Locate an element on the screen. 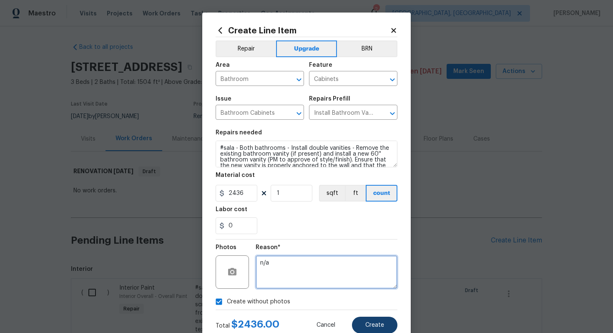 This screenshot has width=613, height=333. h5: Repairs Prefill is located at coordinates (330, 99).